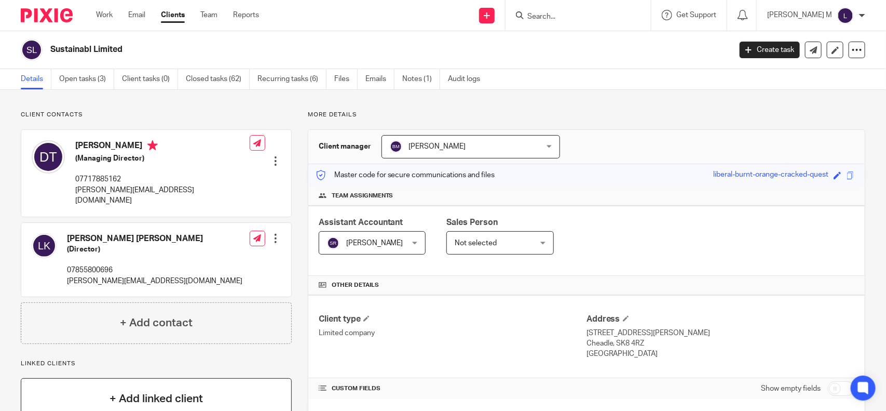 Image resolution: width=886 pixels, height=411 pixels. I want to click on p: Client contacts, so click(156, 115).